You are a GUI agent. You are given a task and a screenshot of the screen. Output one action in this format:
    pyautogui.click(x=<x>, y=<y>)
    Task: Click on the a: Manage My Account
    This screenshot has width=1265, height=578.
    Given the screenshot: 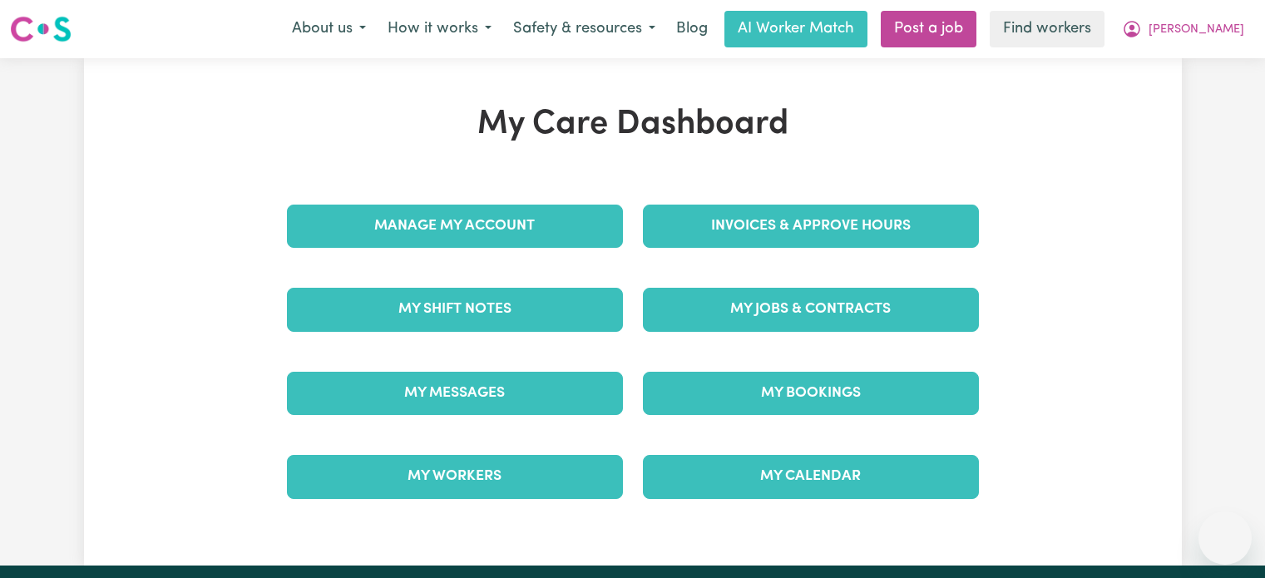 What is the action you would take?
    pyautogui.click(x=455, y=226)
    